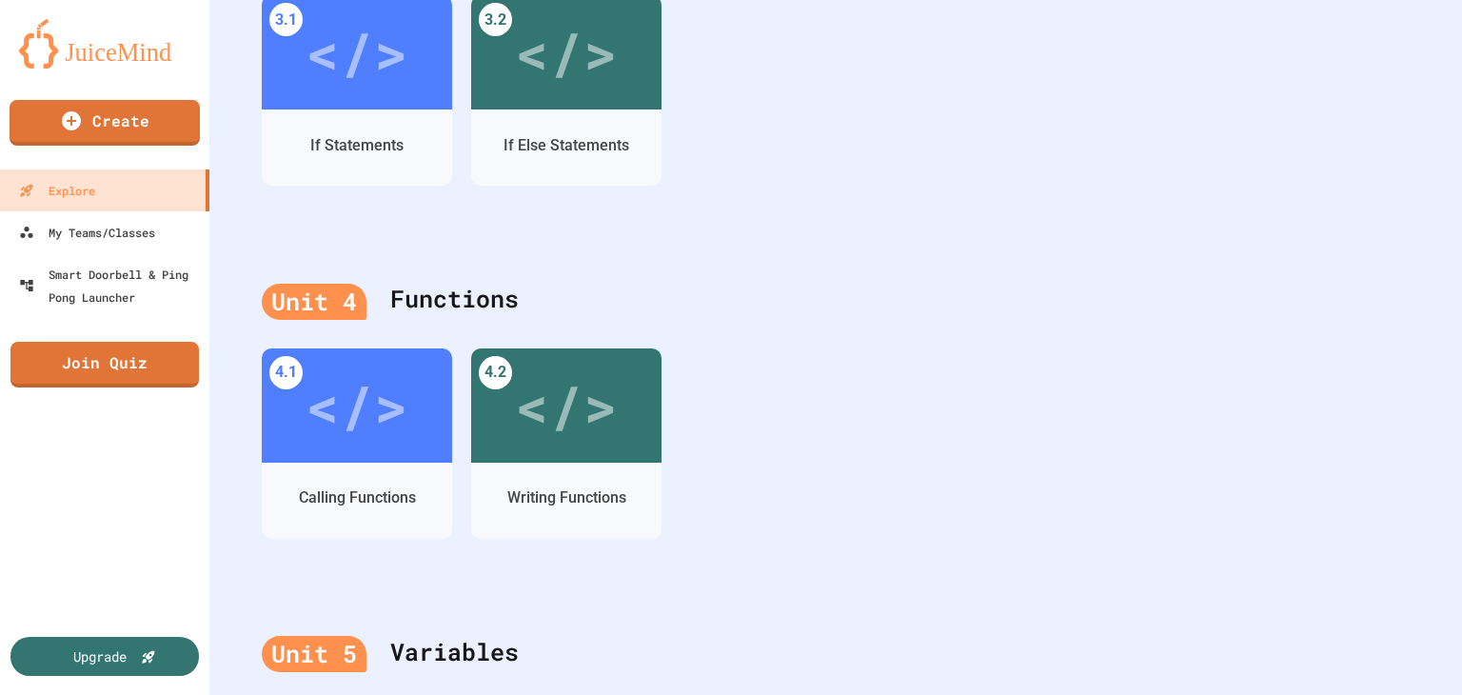  Describe the element at coordinates (285, 19) in the screenshot. I see `div: 3.1` at that location.